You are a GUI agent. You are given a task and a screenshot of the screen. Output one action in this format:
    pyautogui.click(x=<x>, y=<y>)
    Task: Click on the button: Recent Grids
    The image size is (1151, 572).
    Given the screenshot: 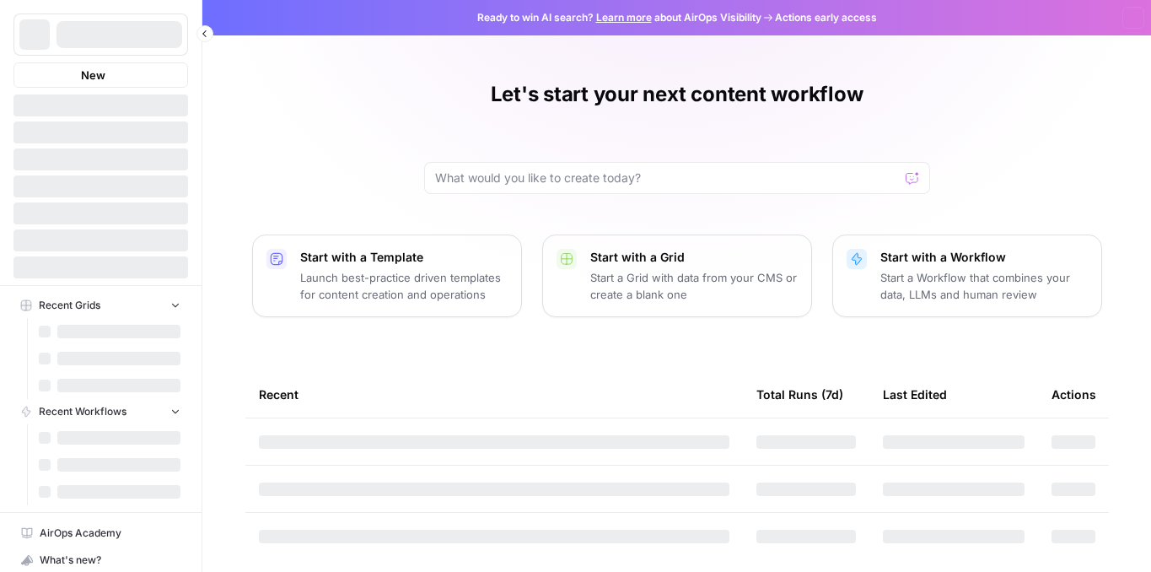 What is the action you would take?
    pyautogui.click(x=100, y=305)
    